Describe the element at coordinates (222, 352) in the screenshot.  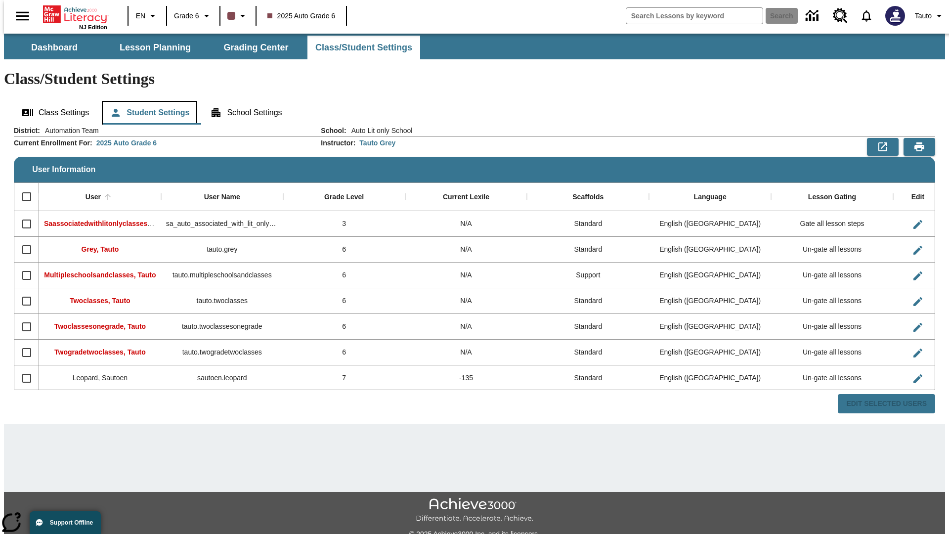
I see `div: tauto.twogradetwoclasses` at that location.